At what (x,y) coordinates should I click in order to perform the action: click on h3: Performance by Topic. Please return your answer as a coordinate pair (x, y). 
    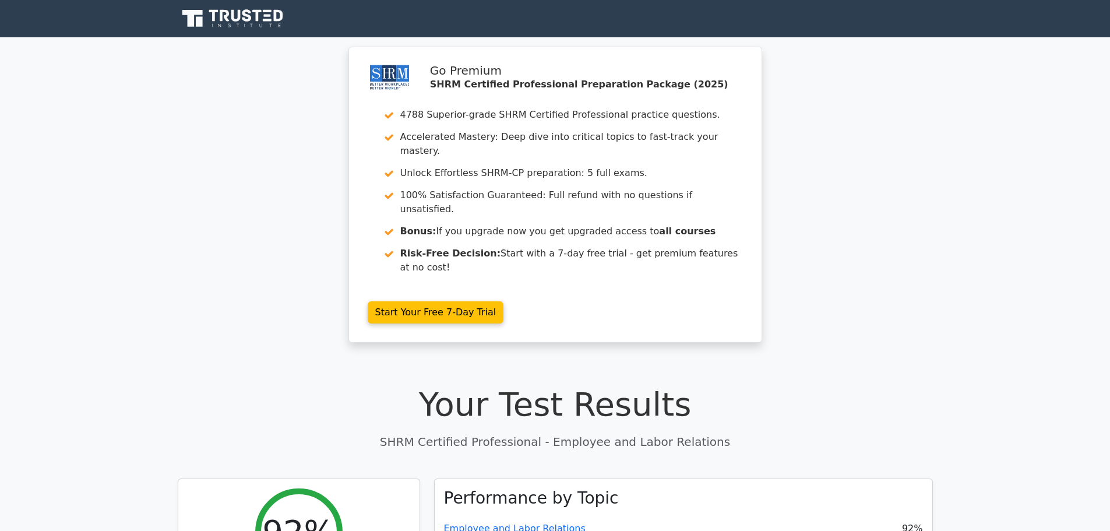
    Looking at the image, I should click on (531, 498).